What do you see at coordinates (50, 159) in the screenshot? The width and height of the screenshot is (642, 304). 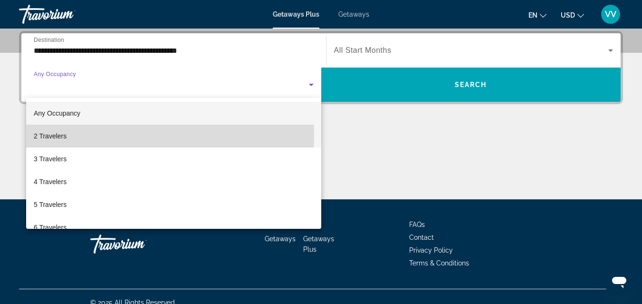 I see `span: 3 Travelers` at bounding box center [50, 159].